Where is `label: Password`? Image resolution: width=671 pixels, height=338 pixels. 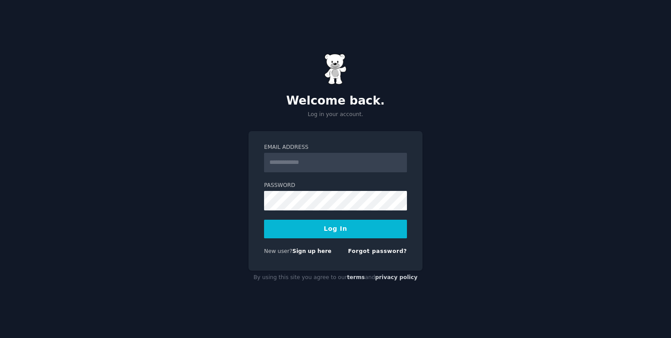 label: Password is located at coordinates (335, 186).